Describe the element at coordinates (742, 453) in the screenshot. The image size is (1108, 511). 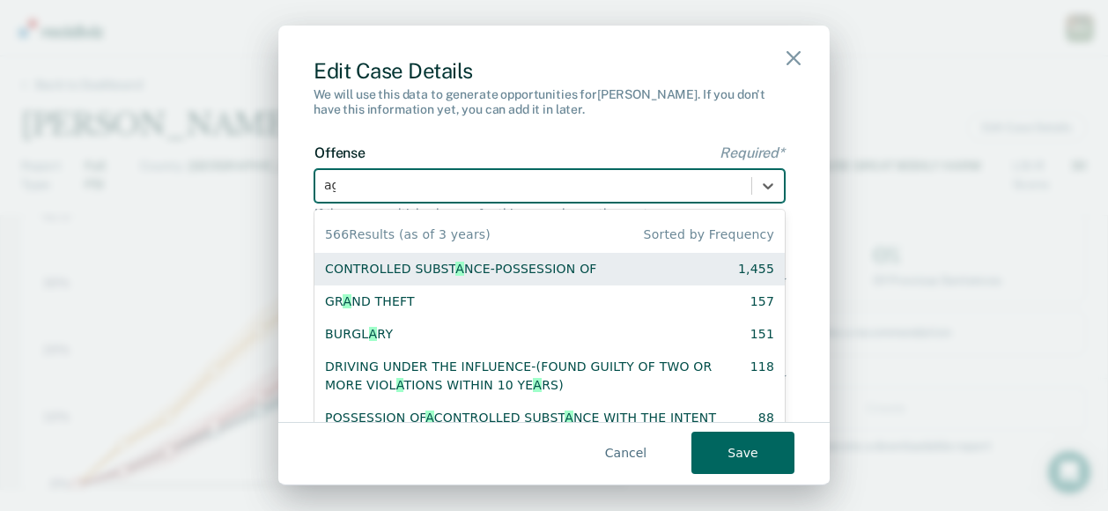
I see `button: Save` at that location.